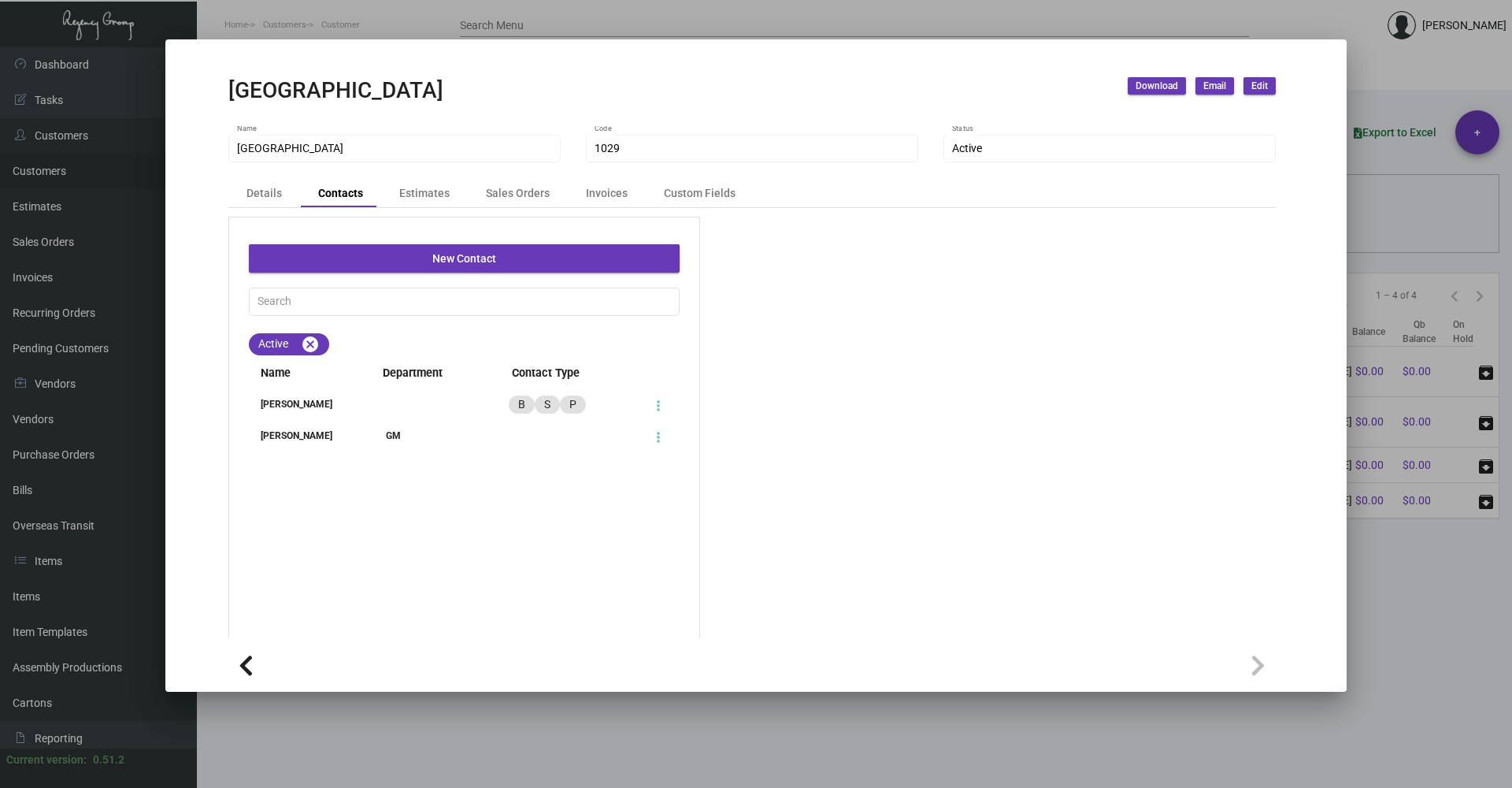  What do you see at coordinates (465, 302) in the screenshot?
I see `input: Search` at bounding box center [465, 302].